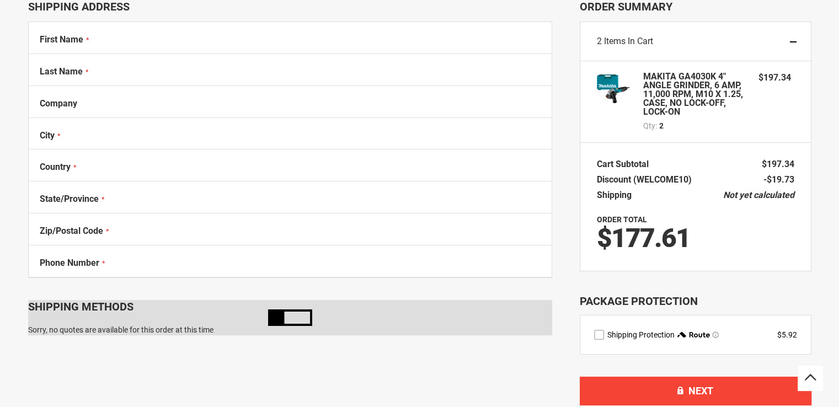 The image size is (839, 407). Describe the element at coordinates (715, 335) in the screenshot. I see `span: Learn more` at that location.